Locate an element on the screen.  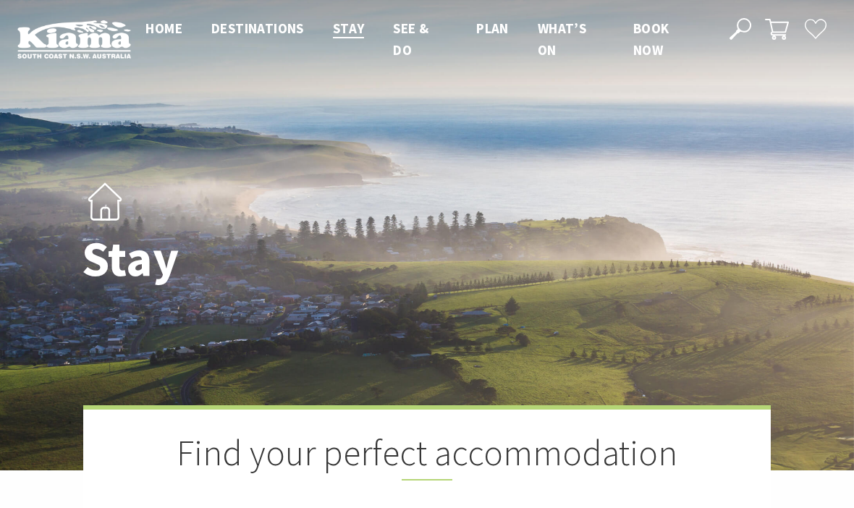
span: What’s On is located at coordinates (562, 39).